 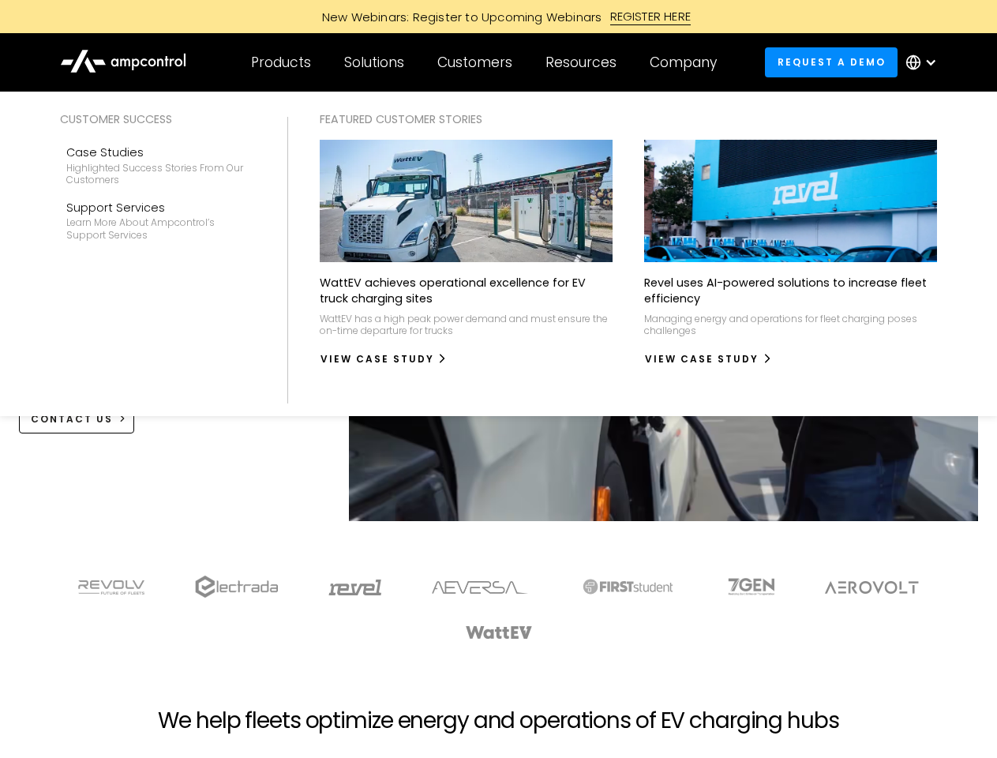 What do you see at coordinates (466, 325) in the screenshot?
I see `p: WattEV has a high peak power demand and must ensure the on-time departure for trucks` at bounding box center [466, 325].